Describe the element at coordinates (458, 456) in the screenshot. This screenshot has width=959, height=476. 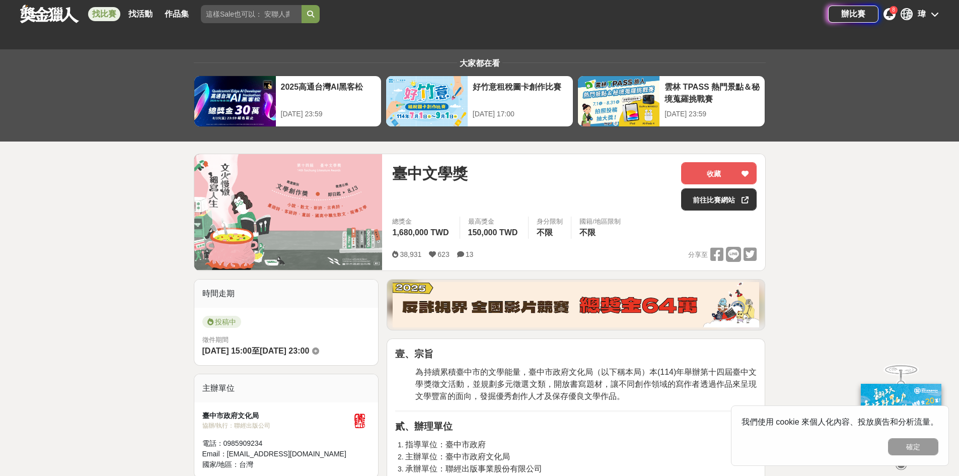
I see `span: 主辦單位：臺中市政府文化局` at that location.